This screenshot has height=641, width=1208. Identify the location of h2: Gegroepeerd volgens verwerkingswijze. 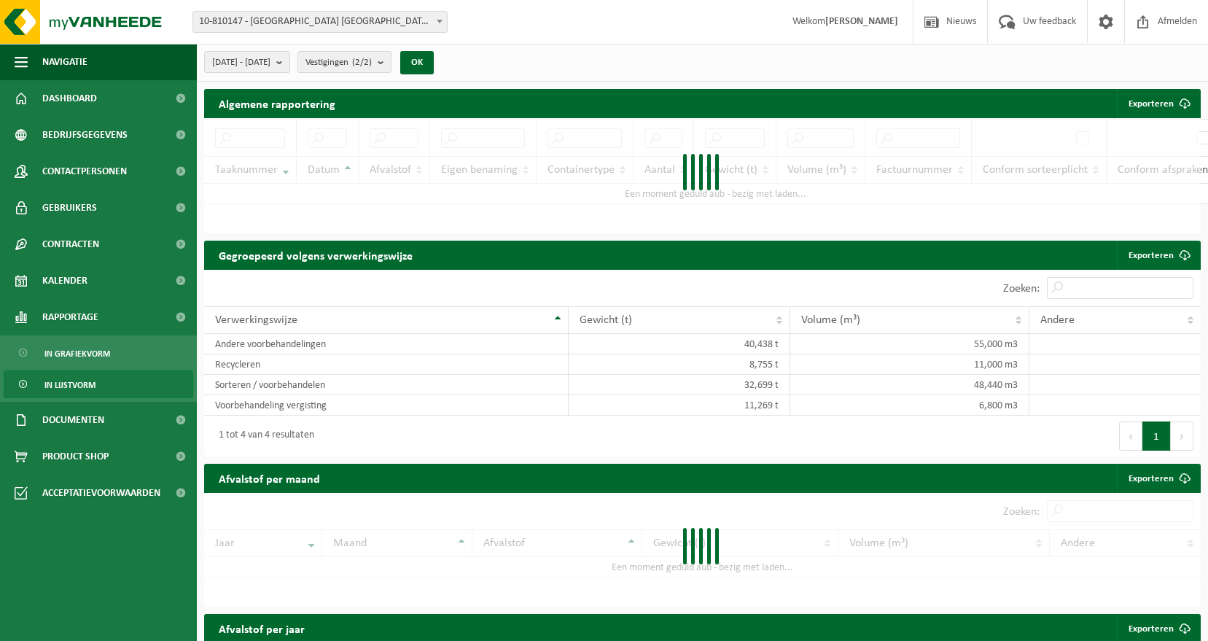
(316, 254).